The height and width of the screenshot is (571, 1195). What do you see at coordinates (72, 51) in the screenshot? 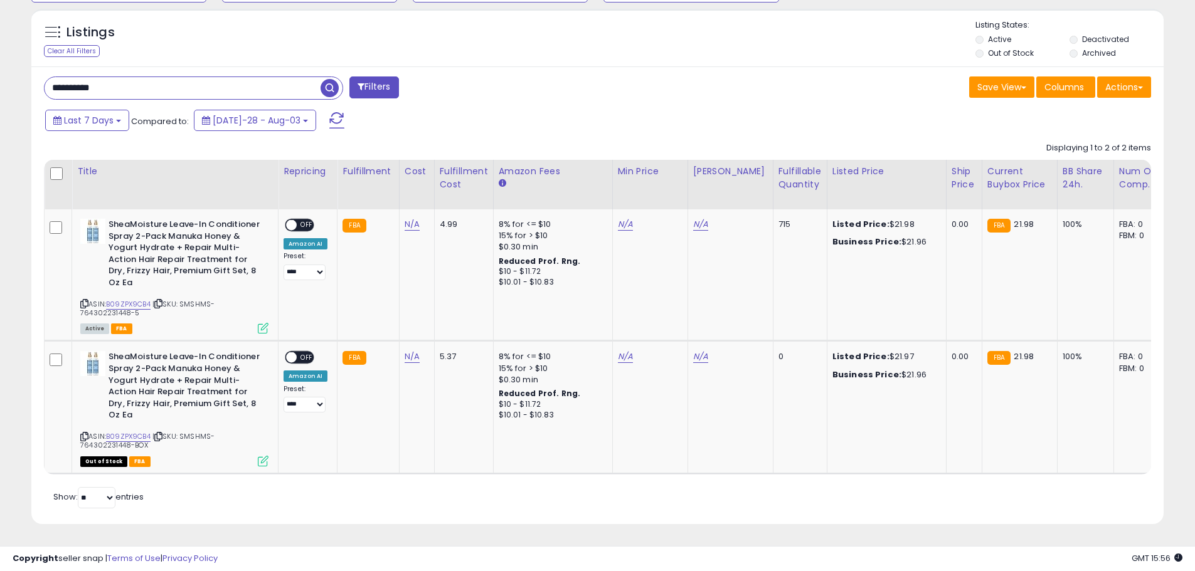
I see `div: Clear All Filters` at bounding box center [72, 51].